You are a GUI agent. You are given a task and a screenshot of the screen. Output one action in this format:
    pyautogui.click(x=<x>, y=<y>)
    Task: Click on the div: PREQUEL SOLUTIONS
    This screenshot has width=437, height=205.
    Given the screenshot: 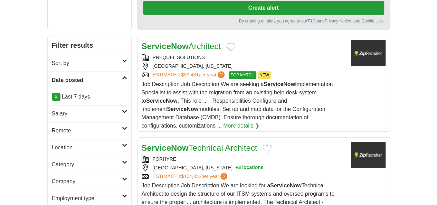 What is the action you would take?
    pyautogui.click(x=244, y=57)
    